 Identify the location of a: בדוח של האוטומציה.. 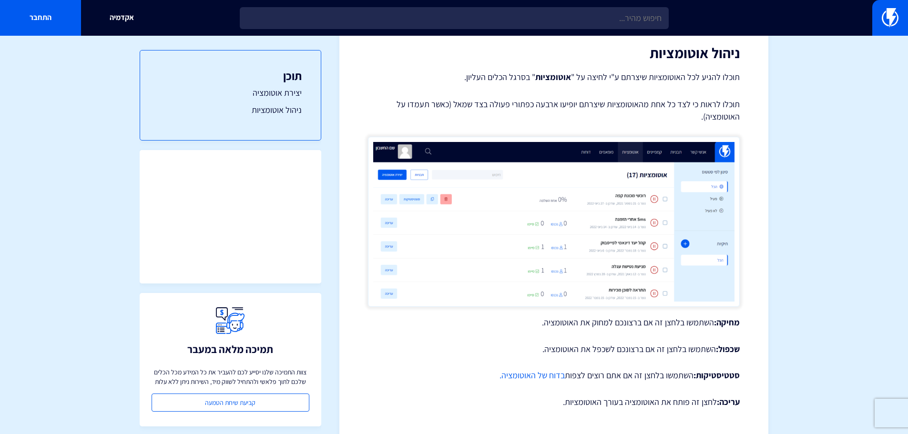
(532, 375).